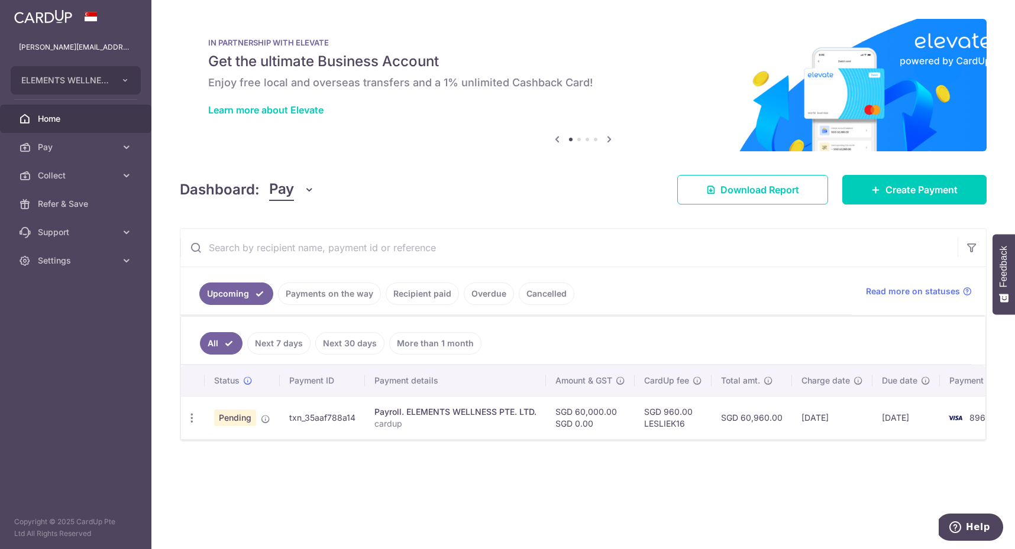  Describe the element at coordinates (77, 232) in the screenshot. I see `span: Support` at that location.